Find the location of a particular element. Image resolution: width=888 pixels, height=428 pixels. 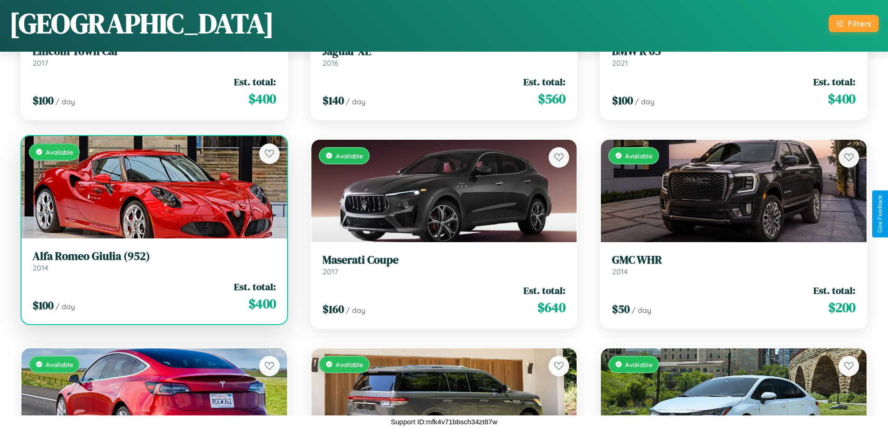

span: $ 140 is located at coordinates (333, 100).